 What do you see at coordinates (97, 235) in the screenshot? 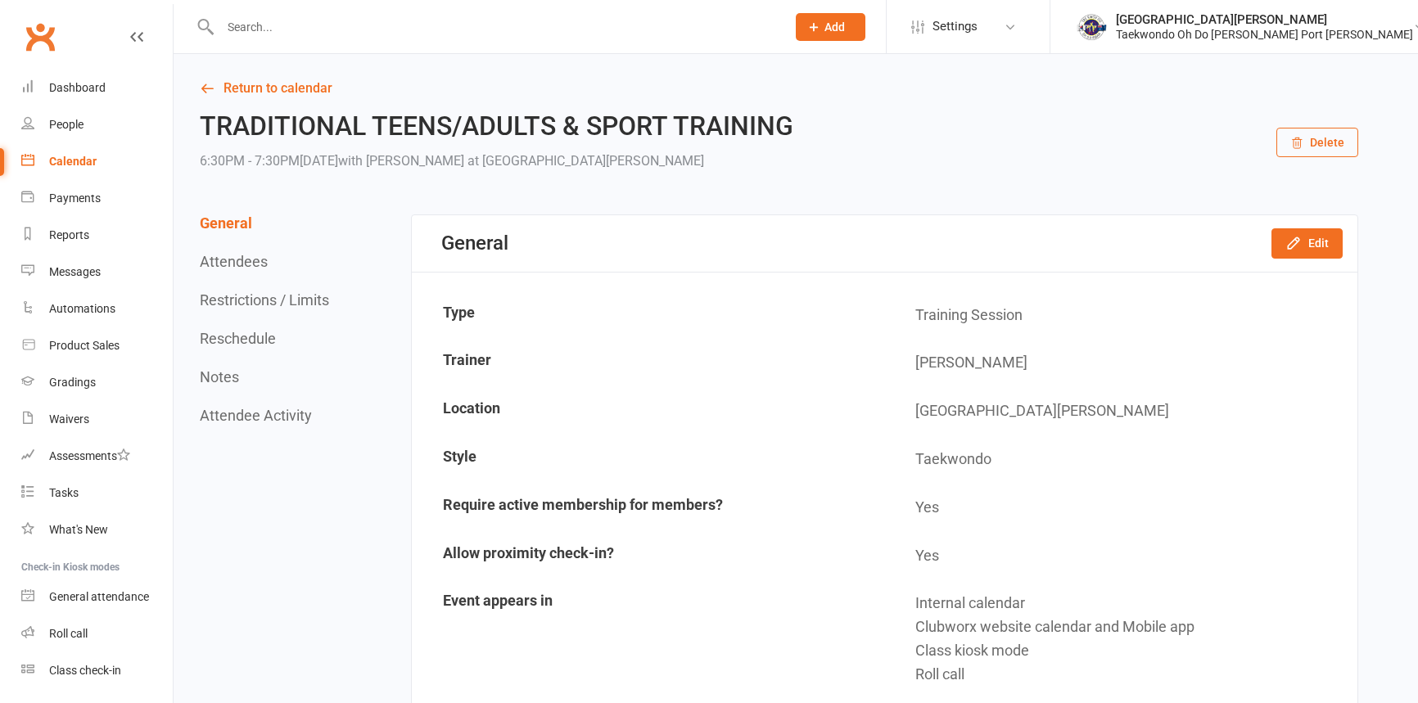
I see `a: Reports` at bounding box center [97, 235].